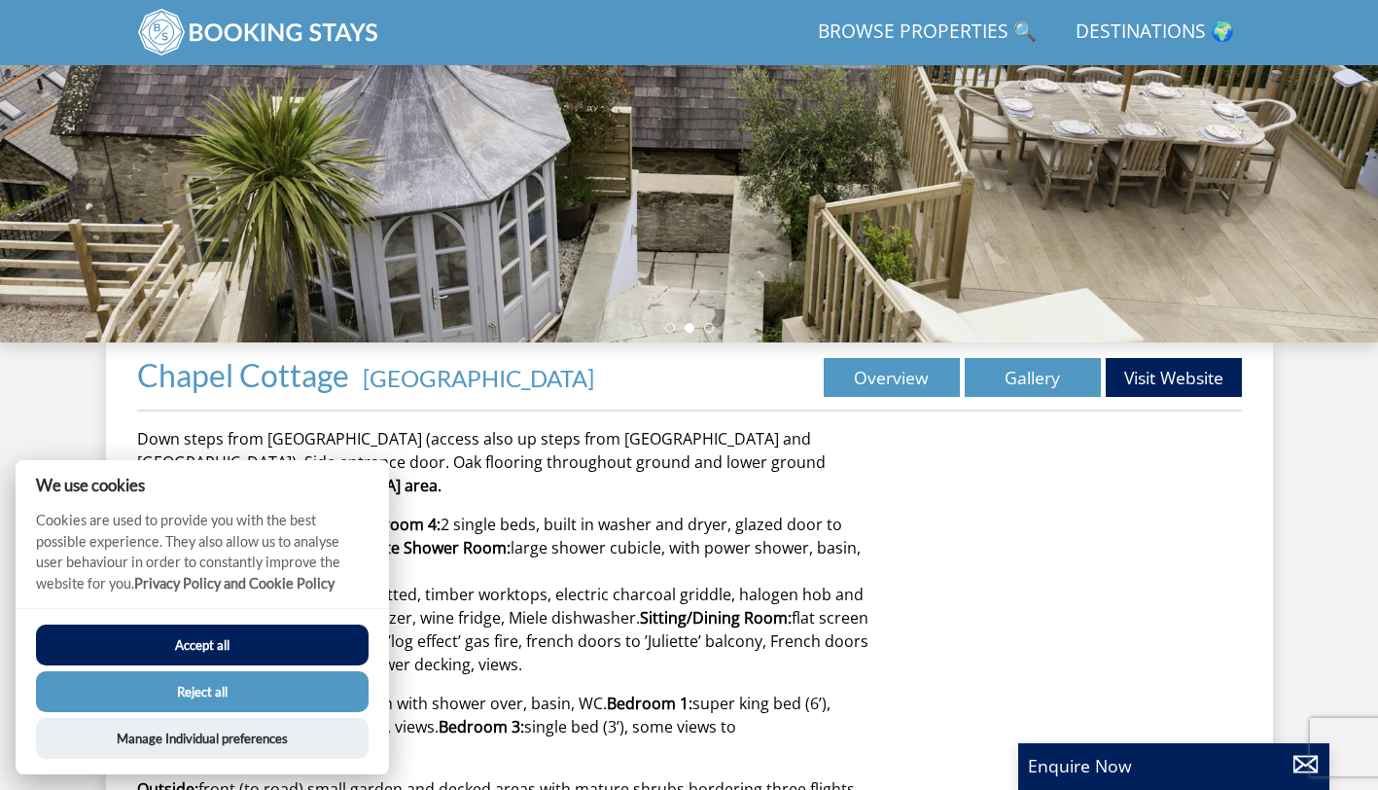 This screenshot has width=1378, height=790. Describe the element at coordinates (481, 727) in the screenshot. I see `strong: Bedroom 3:` at that location.